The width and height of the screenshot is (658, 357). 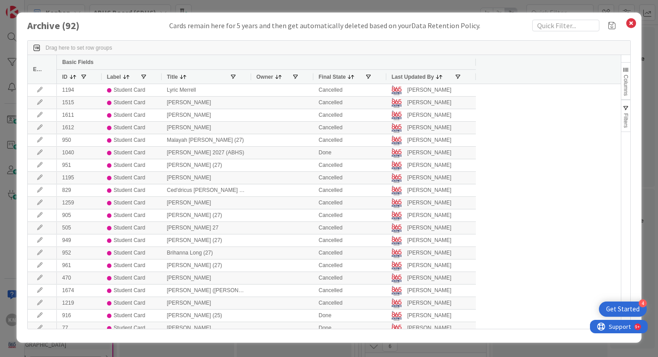 I want to click on div: 961, so click(x=79, y=265).